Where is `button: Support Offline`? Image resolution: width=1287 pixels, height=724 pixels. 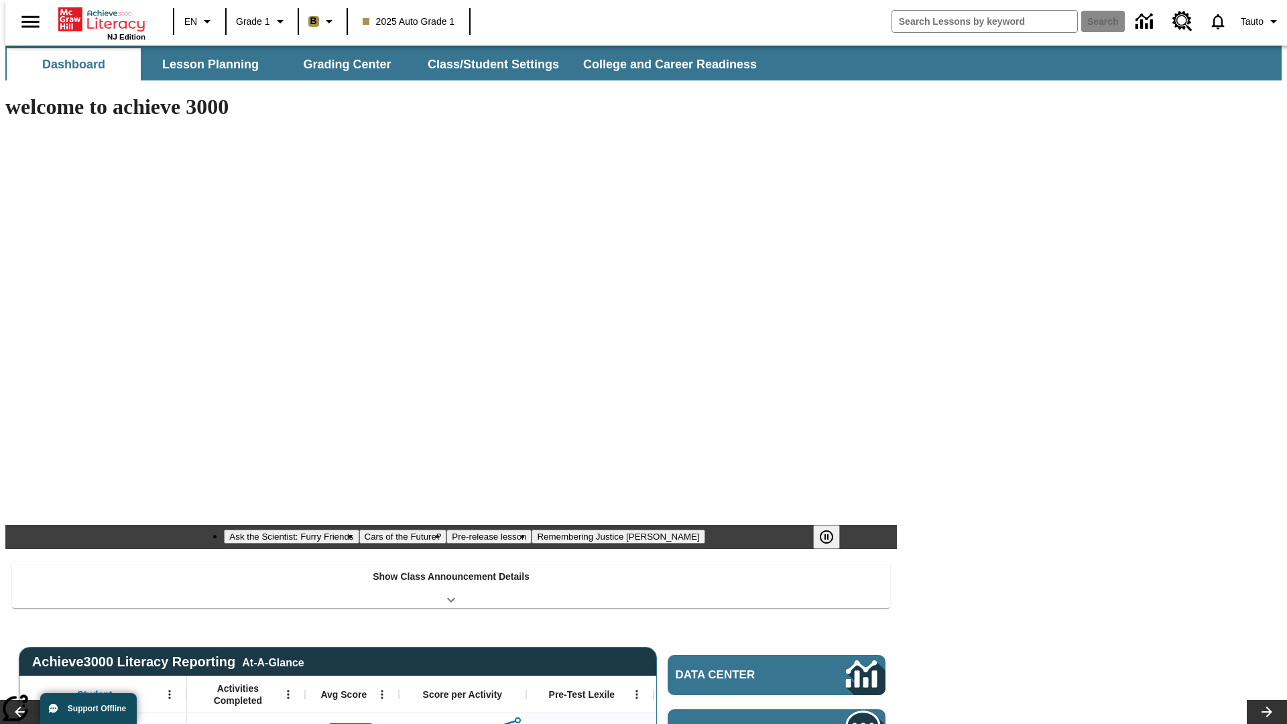 button: Support Offline is located at coordinates (88, 708).